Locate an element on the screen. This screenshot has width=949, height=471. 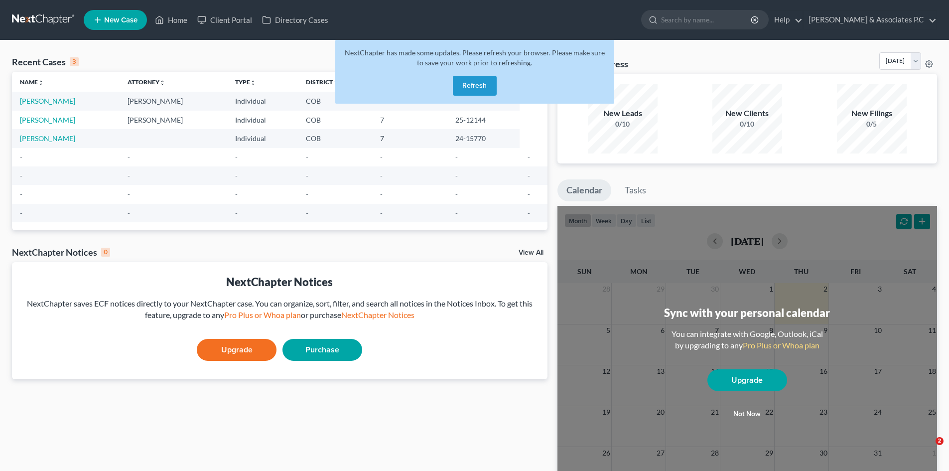
span: New Case is located at coordinates (121, 20).